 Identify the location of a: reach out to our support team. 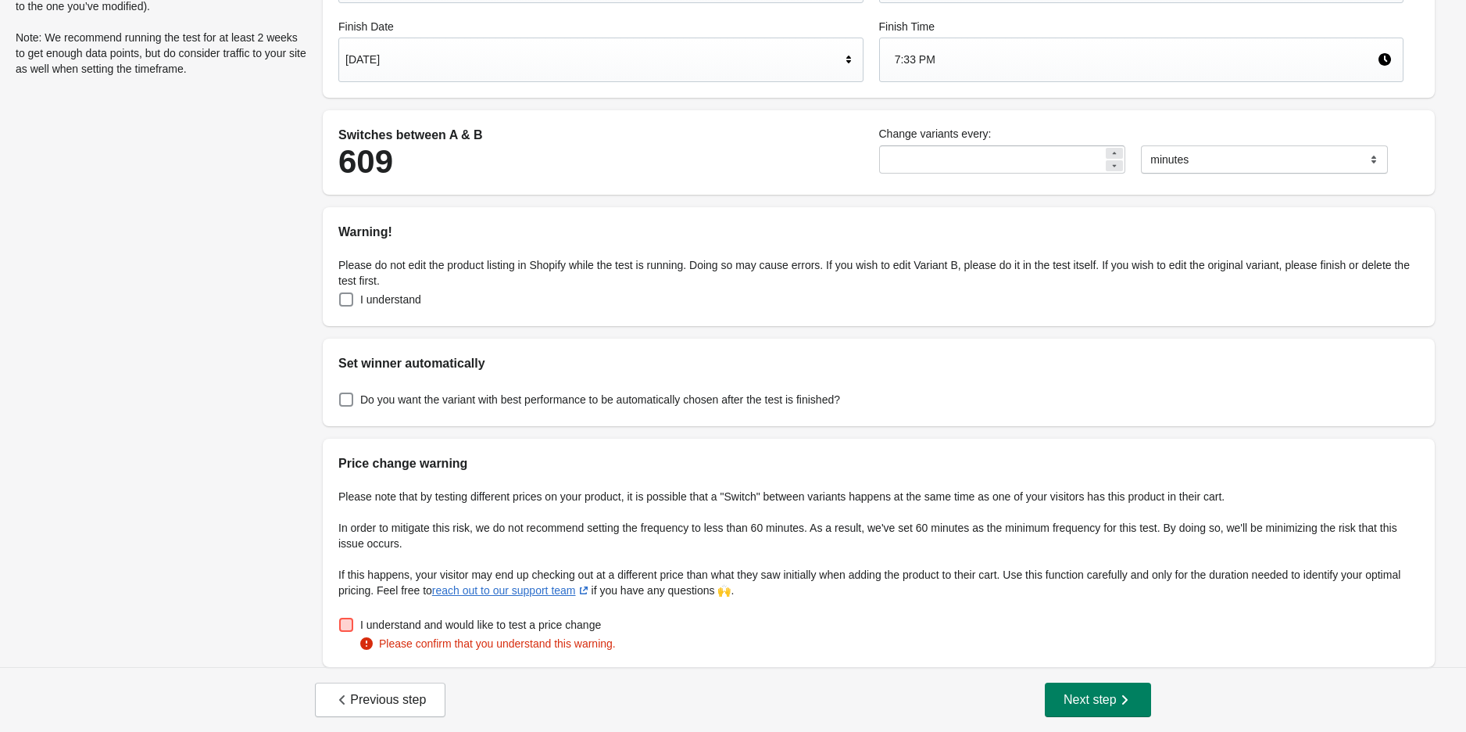
(512, 590).